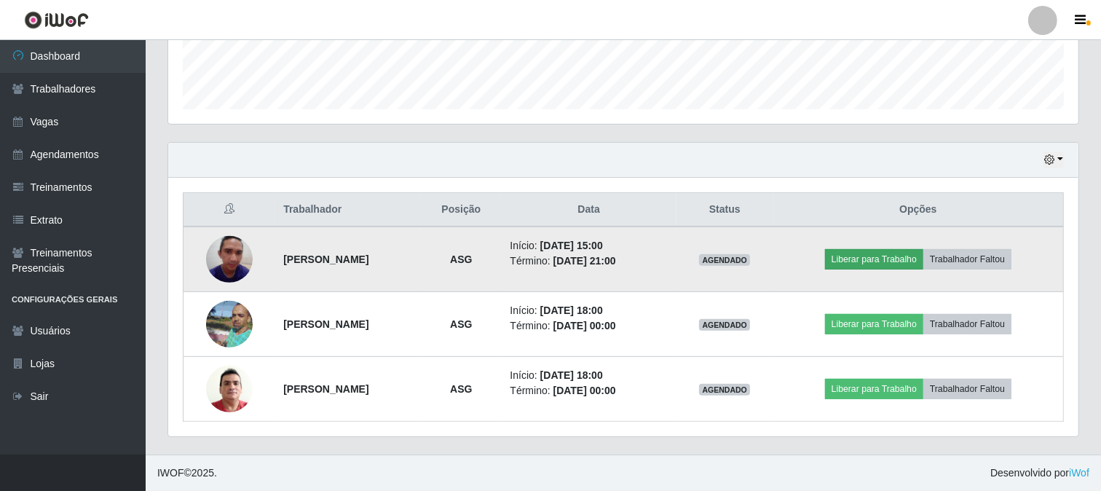  I want to click on img: 1700332760077.jpeg, so click(229, 258).